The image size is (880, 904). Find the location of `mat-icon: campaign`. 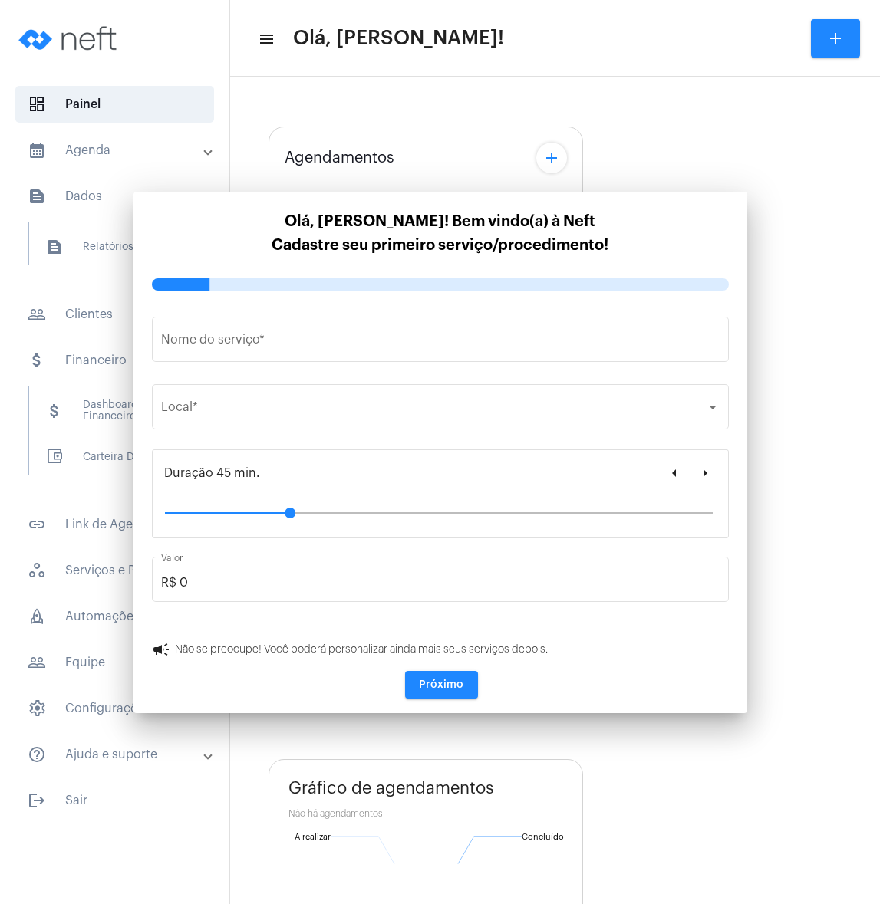

mat-icon: campaign is located at coordinates (163, 650).